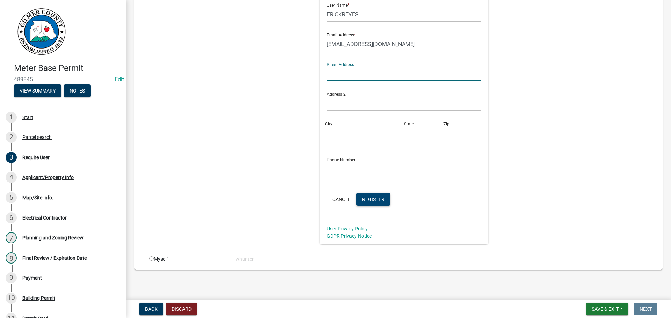 The height and width of the screenshot is (318, 671). Describe the element at coordinates (187, 259) in the screenshot. I see `div: Myself` at that location.